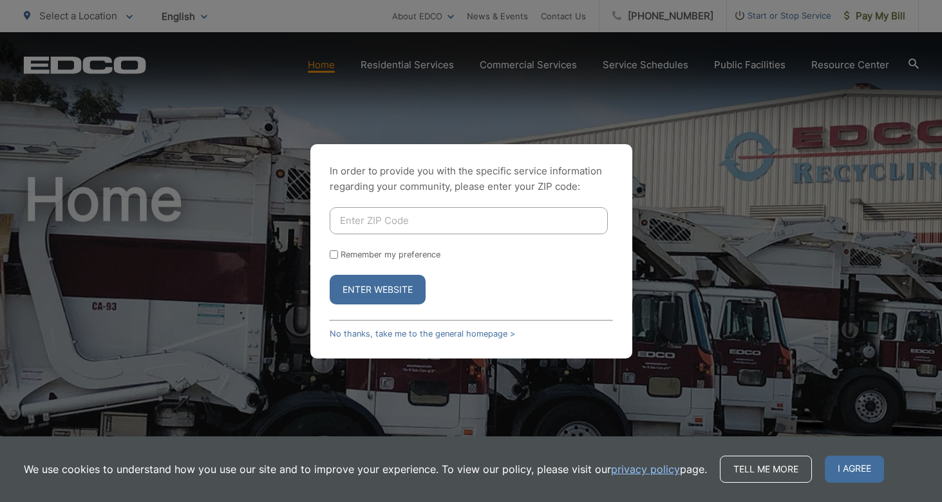  I want to click on span: I agree, so click(854, 469).